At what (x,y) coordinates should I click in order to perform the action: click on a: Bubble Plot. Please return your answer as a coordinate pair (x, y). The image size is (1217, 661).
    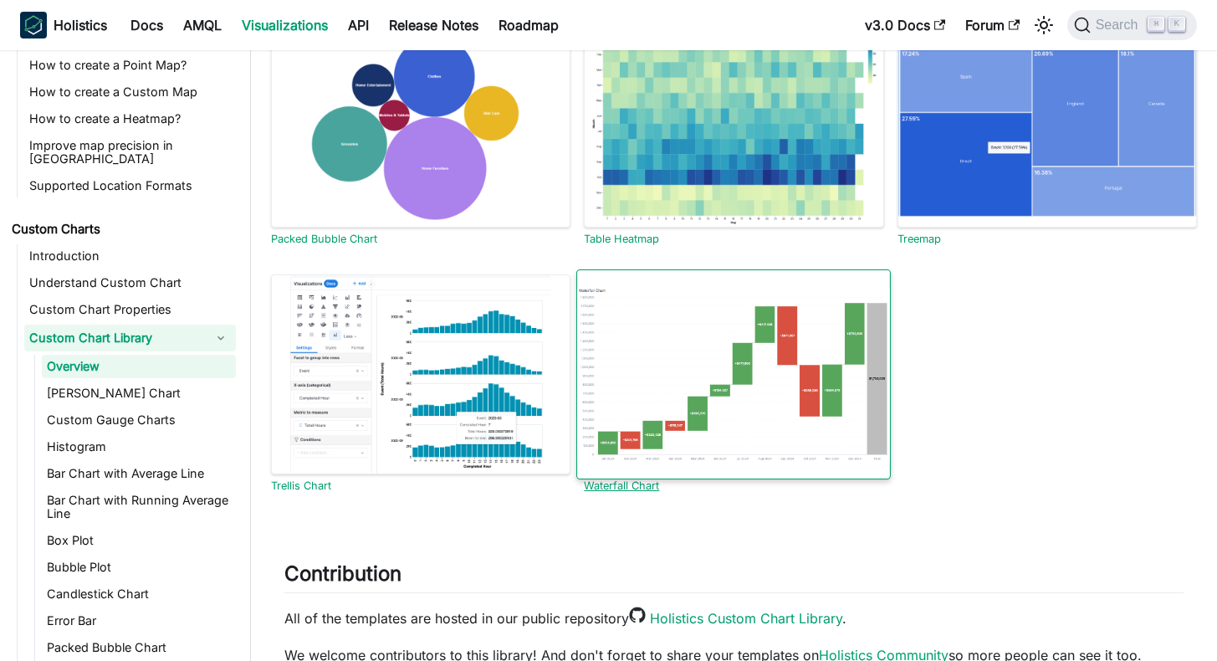
    Looking at the image, I should click on (139, 567).